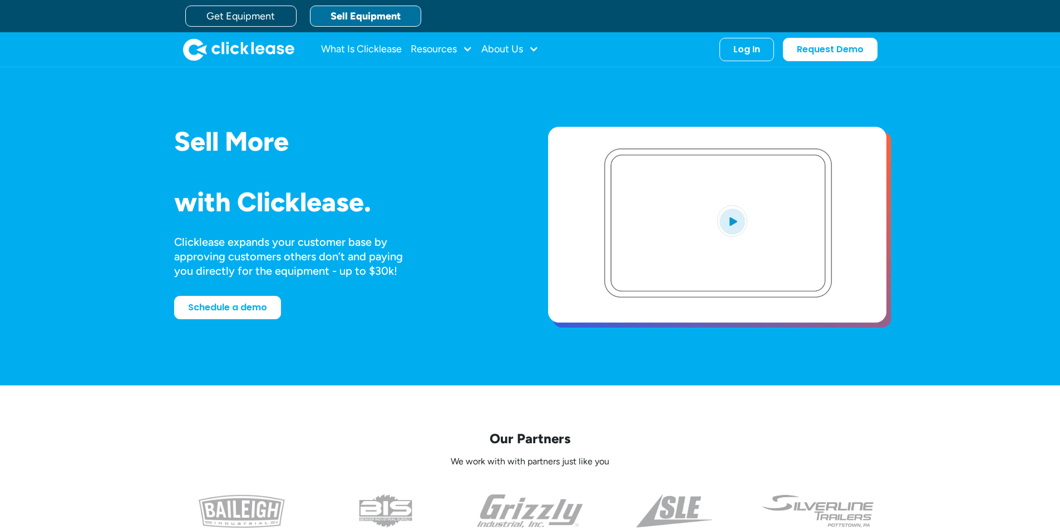 Image resolution: width=1060 pixels, height=530 pixels. I want to click on h1: Sell More, so click(343, 141).